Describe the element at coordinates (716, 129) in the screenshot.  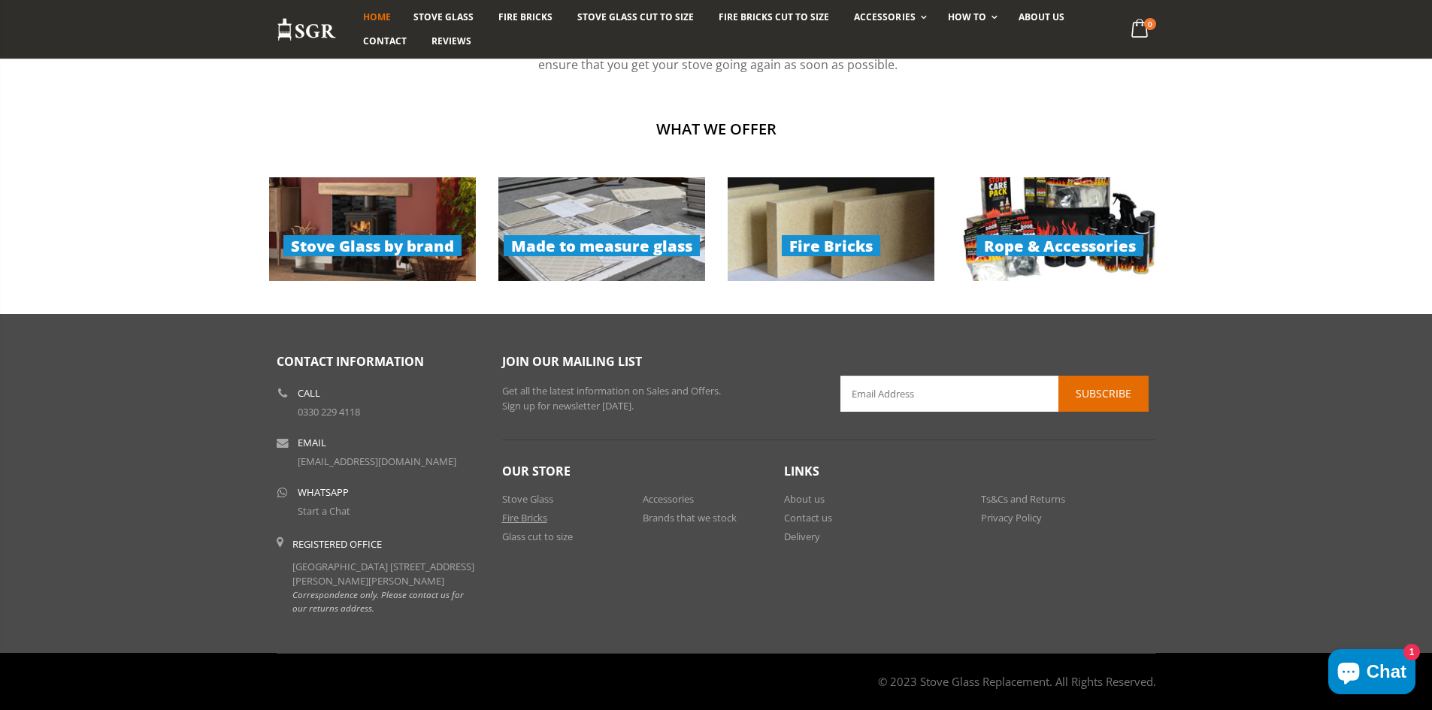
I see `h2: What we offer` at that location.